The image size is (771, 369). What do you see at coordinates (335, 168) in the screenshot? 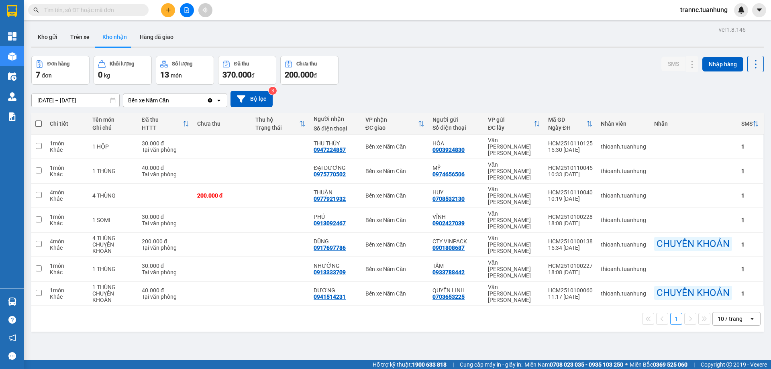
I see `div: ĐẠI DƯƠNG` at bounding box center [335, 168].